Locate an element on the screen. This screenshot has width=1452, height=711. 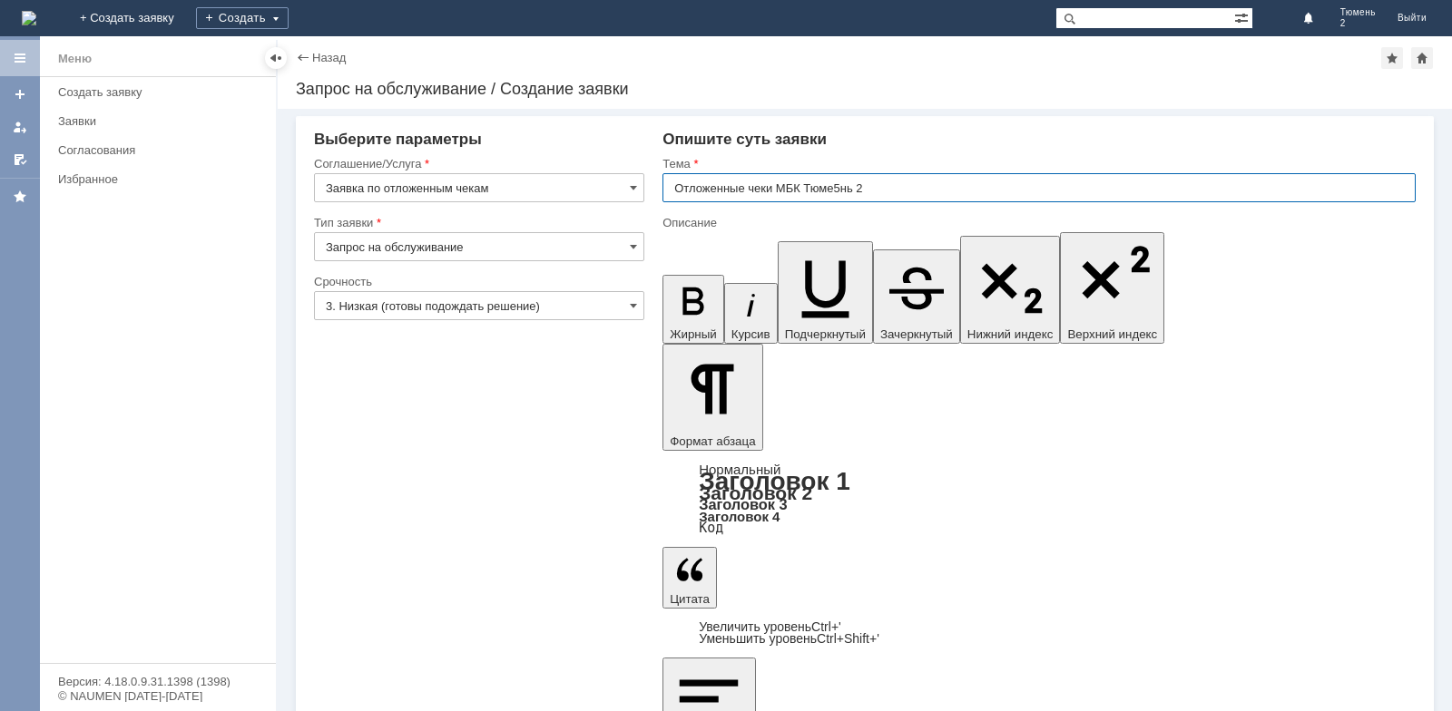
span: Жирный is located at coordinates (693, 334).